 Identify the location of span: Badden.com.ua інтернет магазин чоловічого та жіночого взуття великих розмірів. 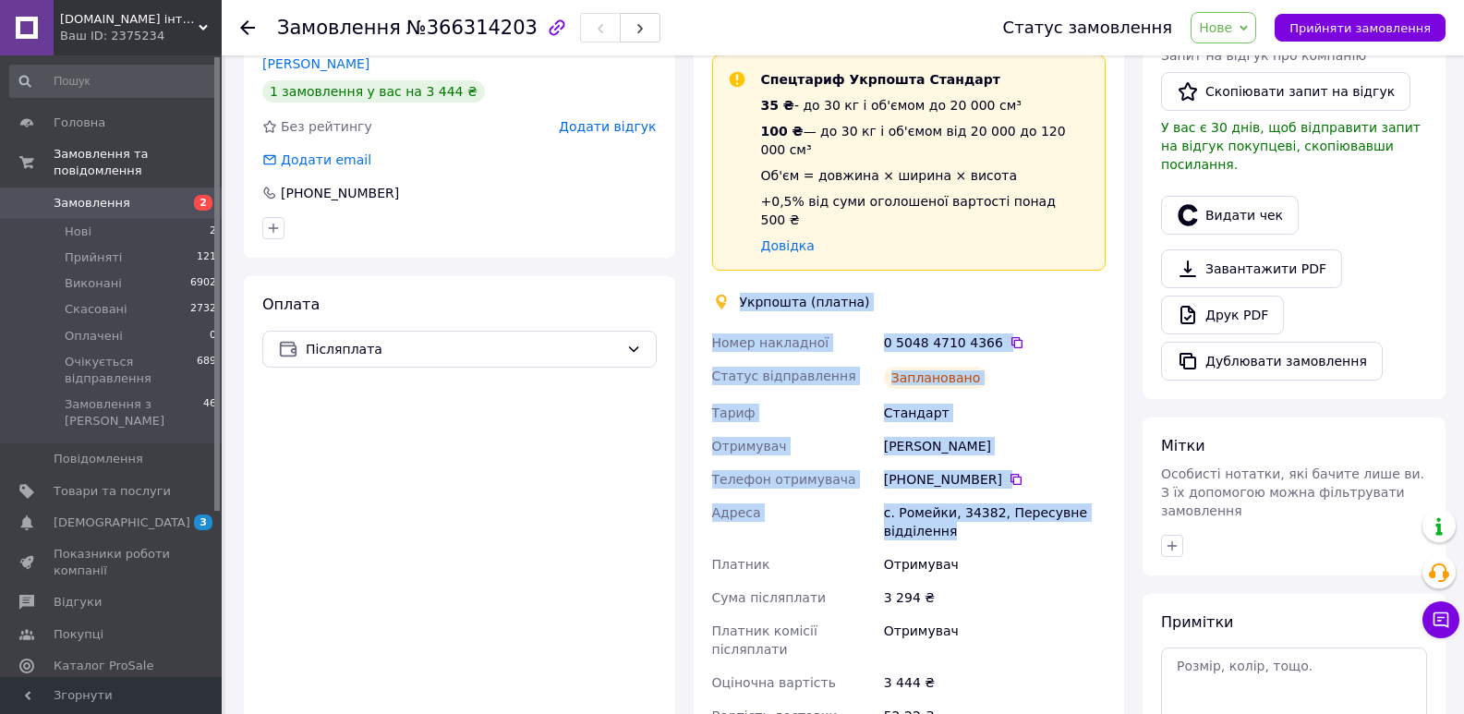
(129, 19).